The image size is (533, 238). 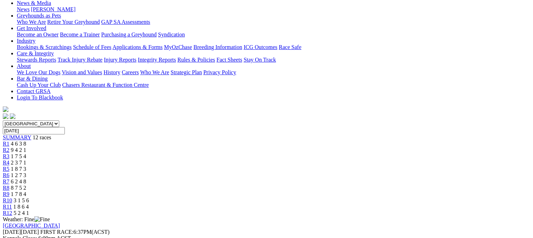 What do you see at coordinates (38, 34) in the screenshot?
I see `a: Become an Owner` at bounding box center [38, 34].